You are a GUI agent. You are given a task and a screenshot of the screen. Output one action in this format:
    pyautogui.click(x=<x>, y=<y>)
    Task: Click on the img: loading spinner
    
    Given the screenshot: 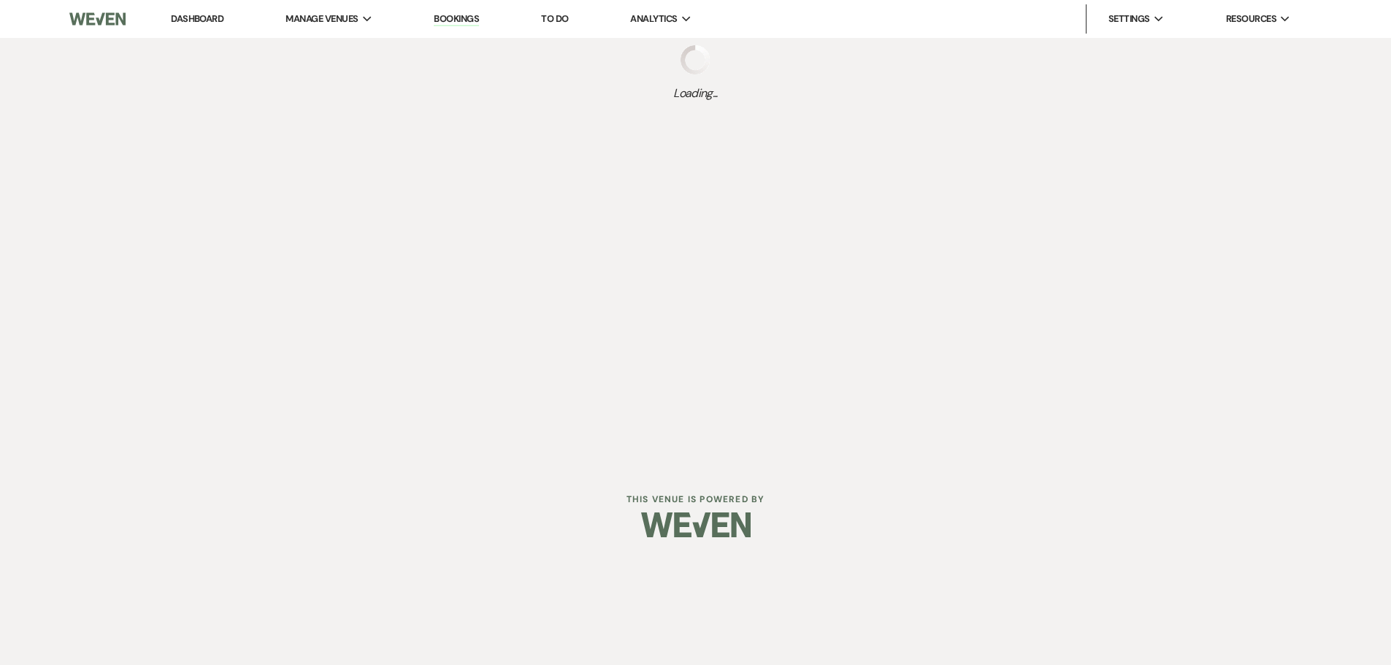 What is the action you would take?
    pyautogui.click(x=695, y=60)
    